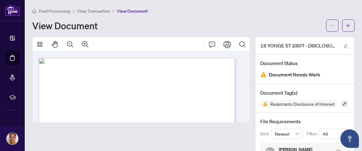 This screenshot has width=362, height=151. Describe the element at coordinates (65, 26) in the screenshot. I see `h1: View Document` at that location.